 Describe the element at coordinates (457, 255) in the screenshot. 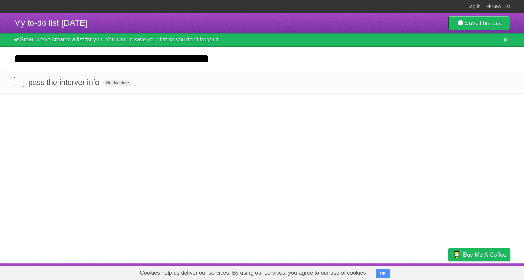

I see `img: Buy me a coffee` at that location.